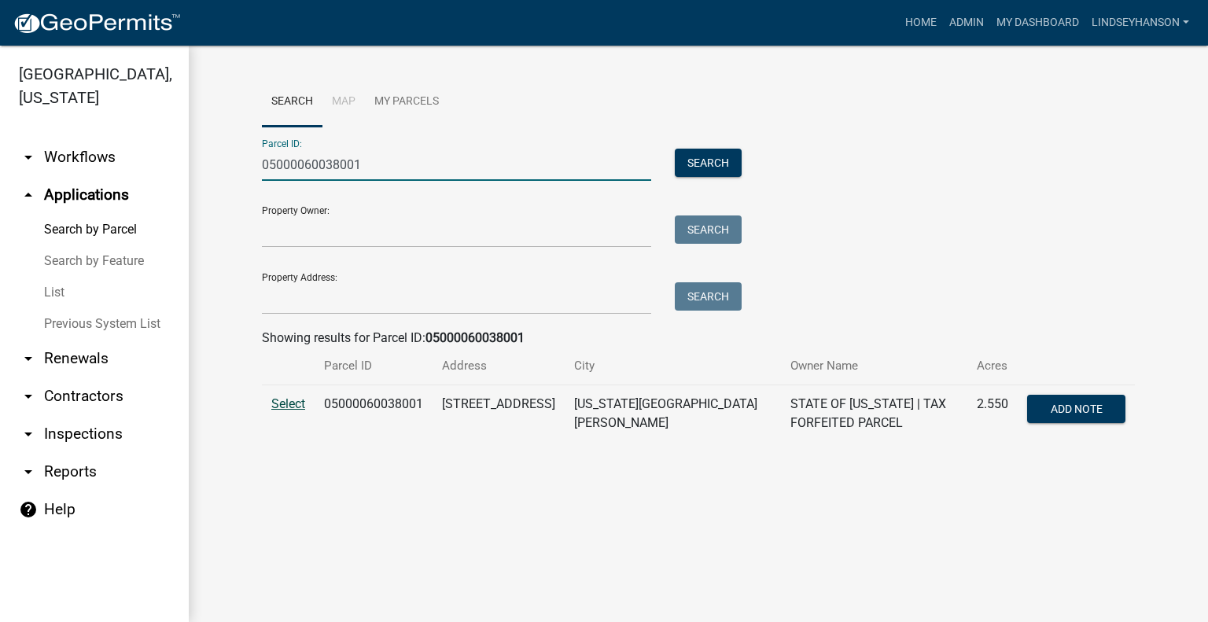 This screenshot has height=622, width=1208. Describe the element at coordinates (699, 338) in the screenshot. I see `div: Showing results for Parcel ID:` at that location.